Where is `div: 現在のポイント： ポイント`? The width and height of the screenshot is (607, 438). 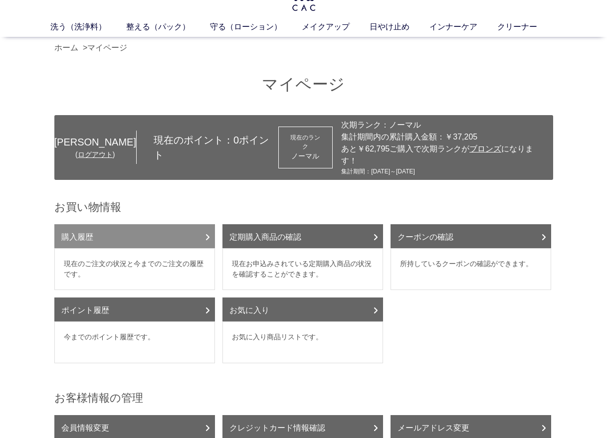 div: 現在のポイント： ポイント is located at coordinates (207, 148).